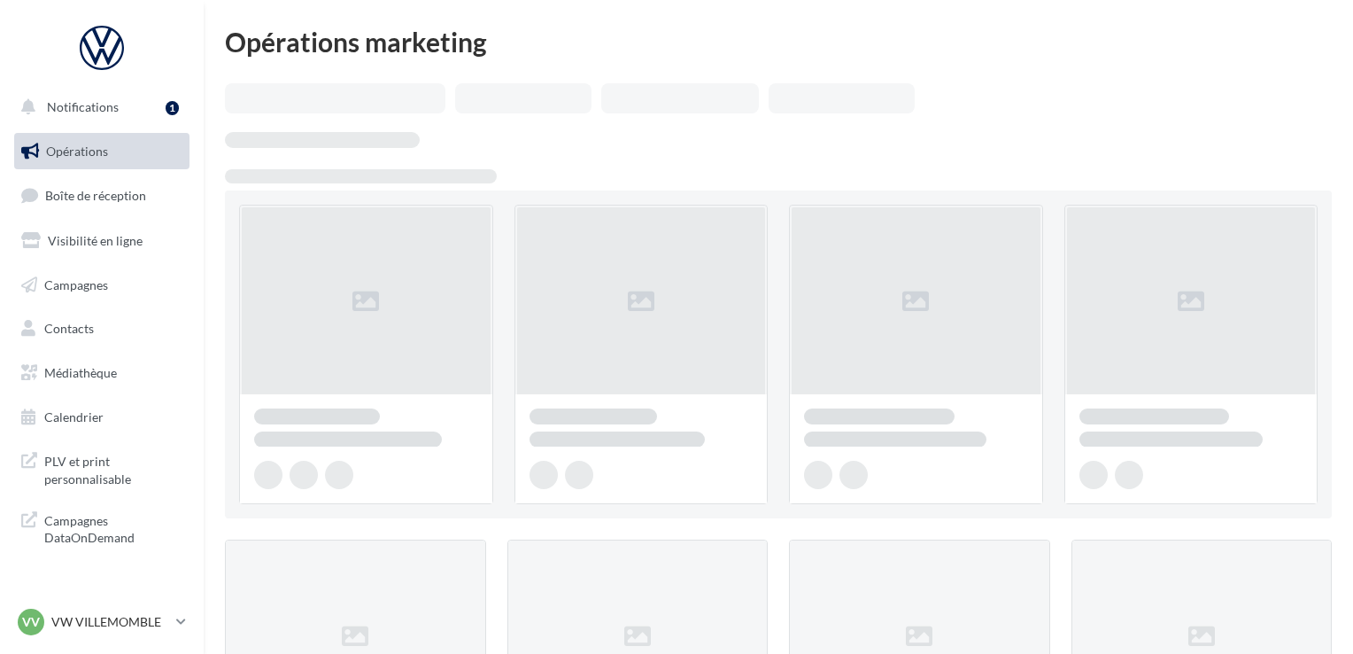 Image resolution: width=1353 pixels, height=654 pixels. What do you see at coordinates (102, 417) in the screenshot?
I see `a: Calendrier` at bounding box center [102, 417].